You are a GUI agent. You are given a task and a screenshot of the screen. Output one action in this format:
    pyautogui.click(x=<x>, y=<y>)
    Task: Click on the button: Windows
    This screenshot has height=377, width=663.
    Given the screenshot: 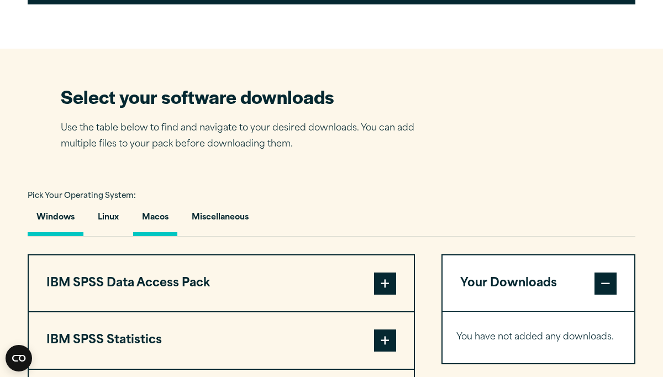 What is the action you would take?
    pyautogui.click(x=55, y=220)
    